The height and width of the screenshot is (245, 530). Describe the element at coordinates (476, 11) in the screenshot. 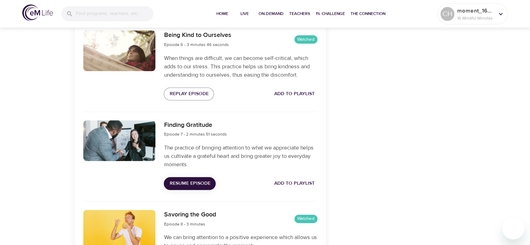

I see `p: moment_1685053182` at that location.